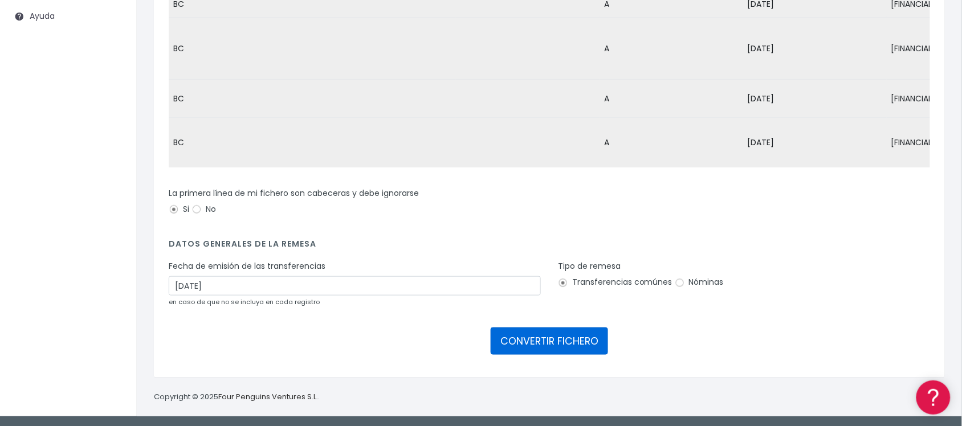 This screenshot has width=962, height=426. Describe the element at coordinates (68, 17) in the screenshot. I see `a: Ayuda` at that location.